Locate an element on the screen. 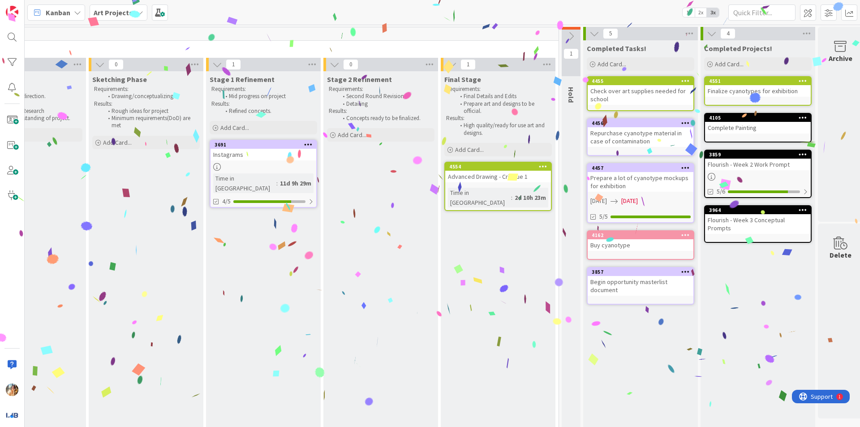 This screenshot has height=427, width=860. span: 5 is located at coordinates (611, 34).